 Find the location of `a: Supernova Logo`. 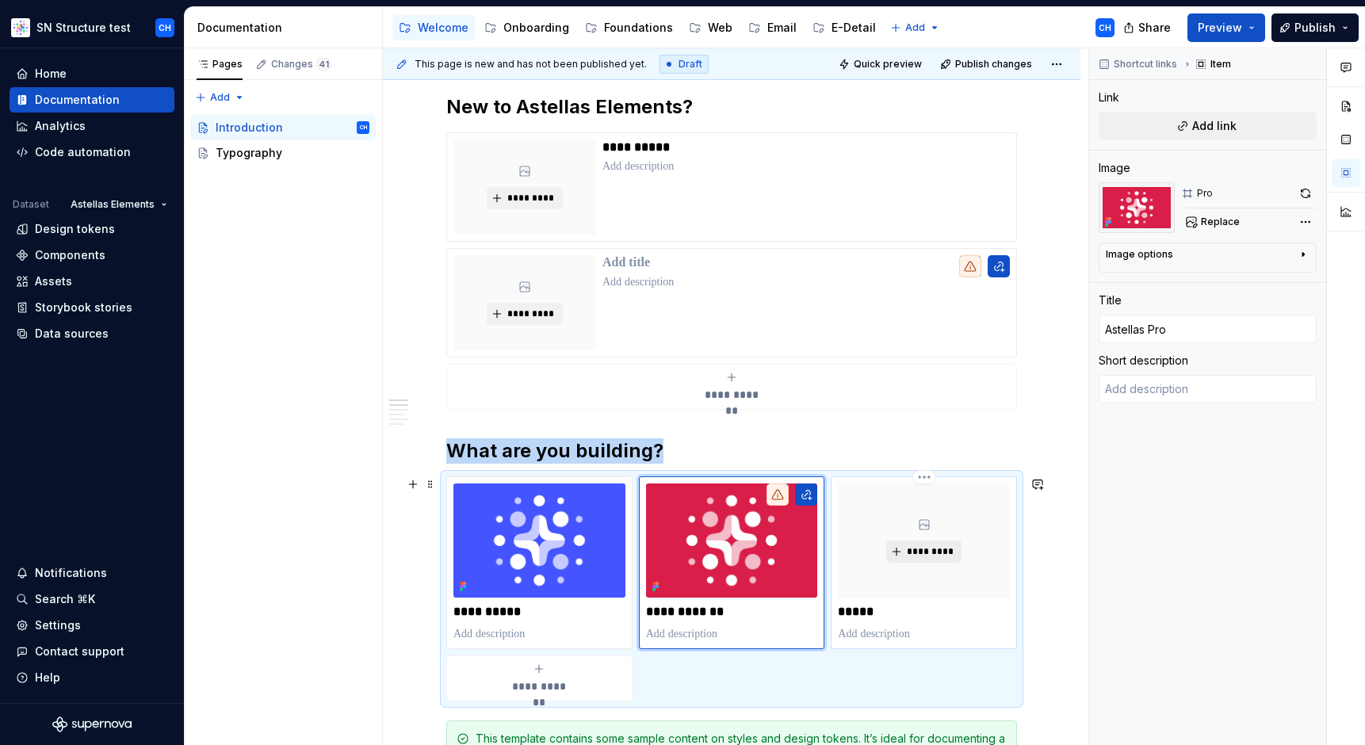

a: Supernova Logo is located at coordinates (92, 725).